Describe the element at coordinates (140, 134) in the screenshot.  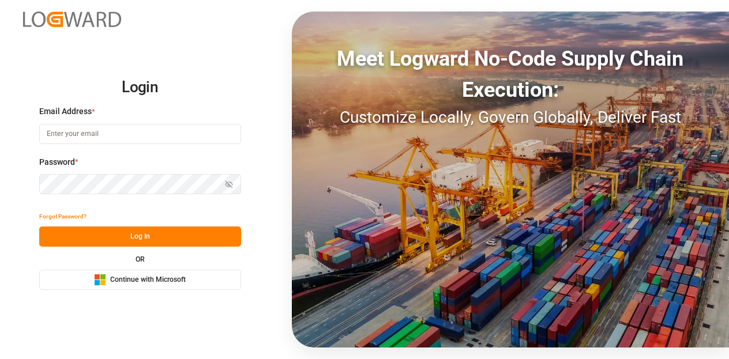
I see `input: Enter your email` at that location.